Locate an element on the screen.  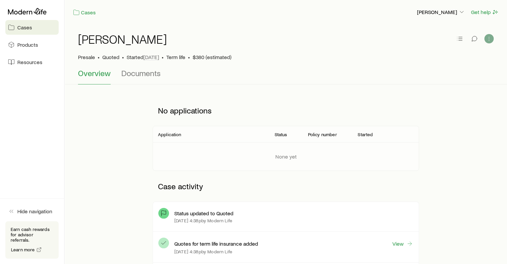
p: None yet is located at coordinates (286, 156).